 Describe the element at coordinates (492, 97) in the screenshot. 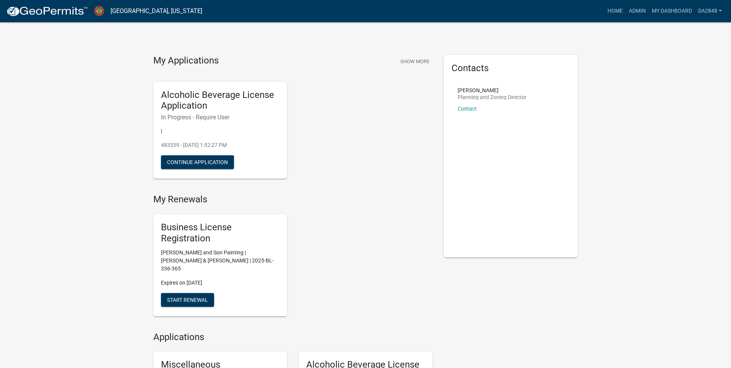

I see `p: Planning and Zoning Director` at that location.